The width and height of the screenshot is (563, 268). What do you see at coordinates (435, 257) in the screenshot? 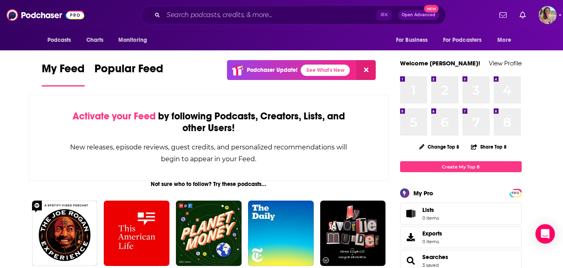
I see `span: Searches` at bounding box center [435, 257].